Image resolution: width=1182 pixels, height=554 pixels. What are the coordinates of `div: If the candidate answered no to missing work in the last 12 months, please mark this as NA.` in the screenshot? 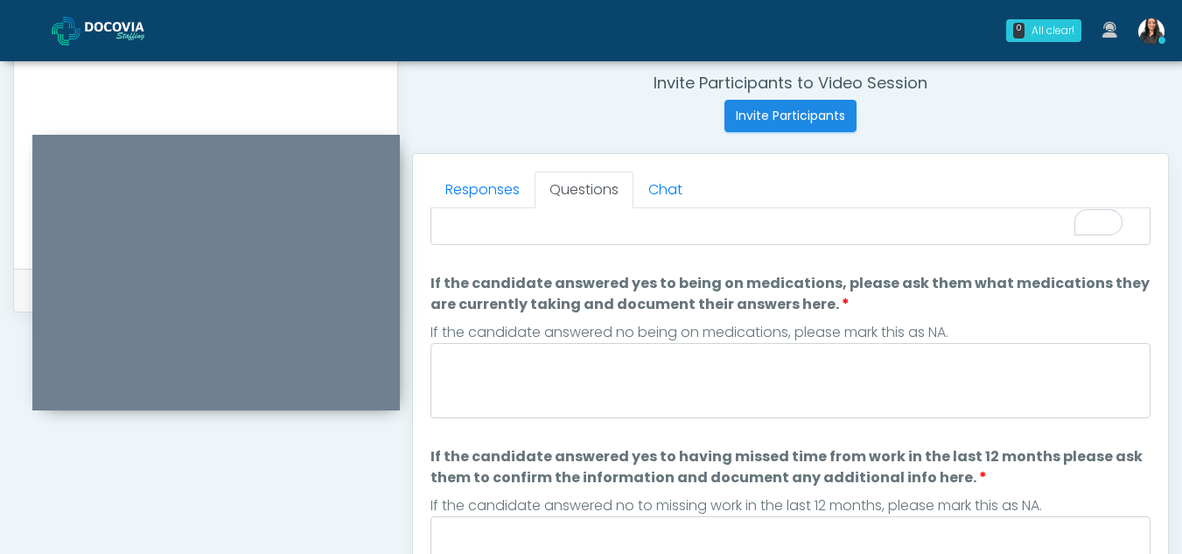 It's located at (790, 506).